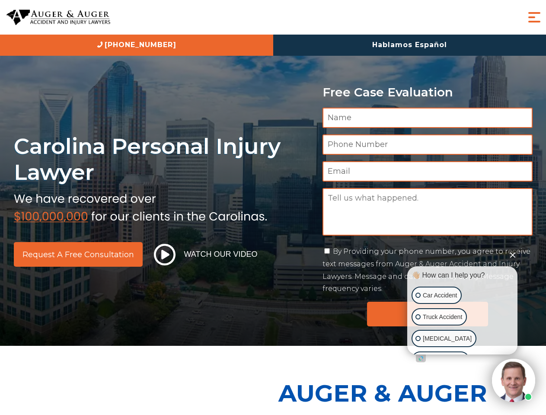 This screenshot has height=415, width=546. What do you see at coordinates (58, 17) in the screenshot?
I see `img: Auger & Auger Accident and Injury Lawyers Logo` at bounding box center [58, 17].